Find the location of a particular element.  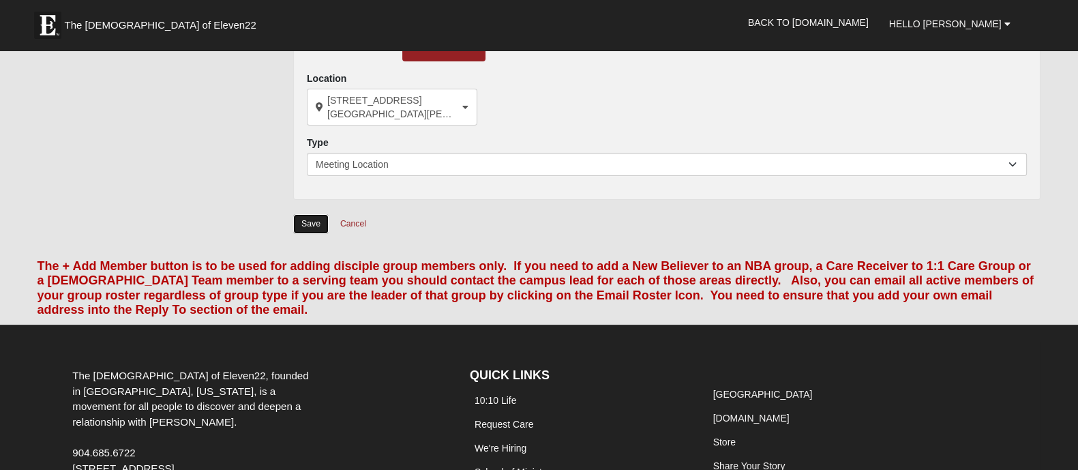

img: Eleven22 logo is located at coordinates (48, 25).